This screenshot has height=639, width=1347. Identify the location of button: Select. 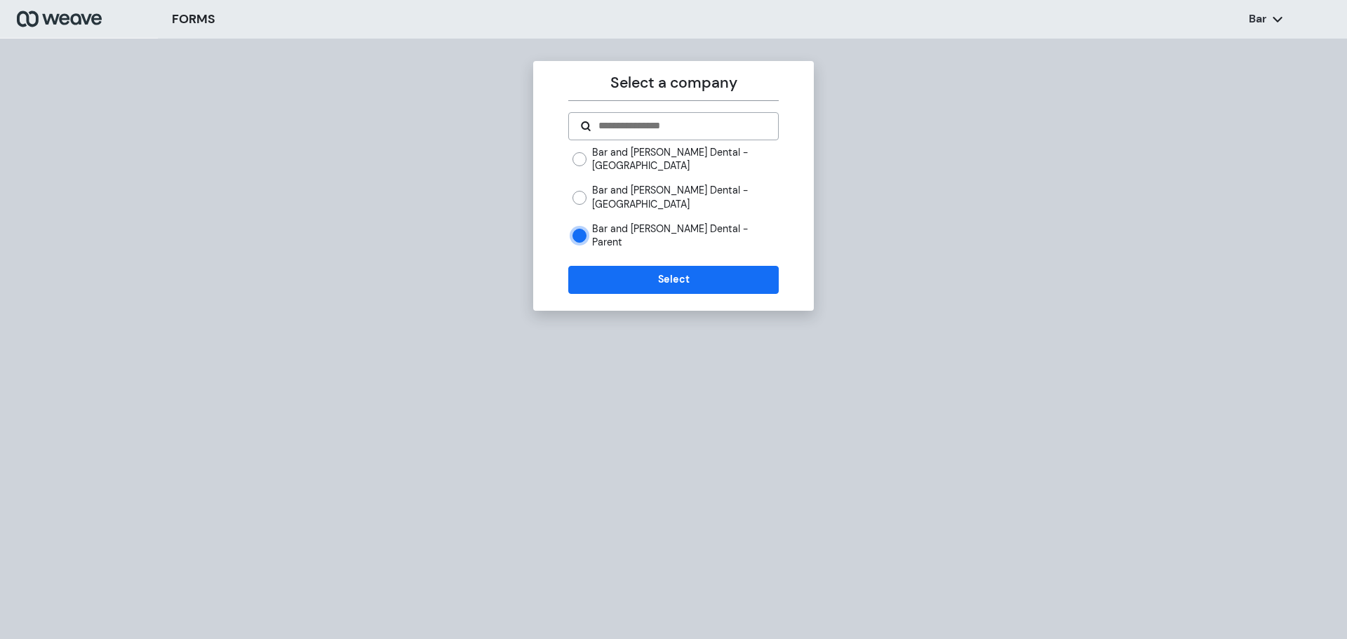
(673, 280).